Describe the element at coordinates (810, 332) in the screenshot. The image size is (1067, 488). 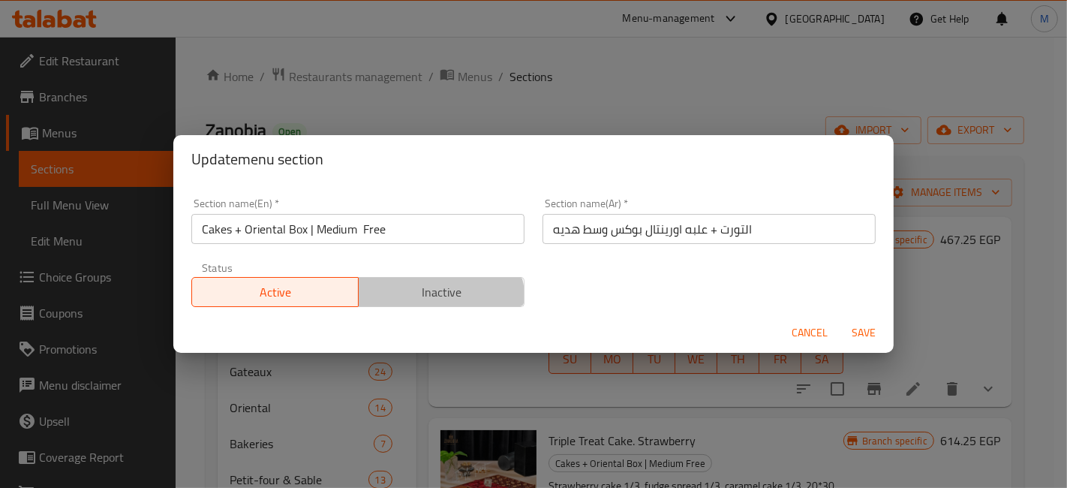
I see `button: Cancel` at that location.